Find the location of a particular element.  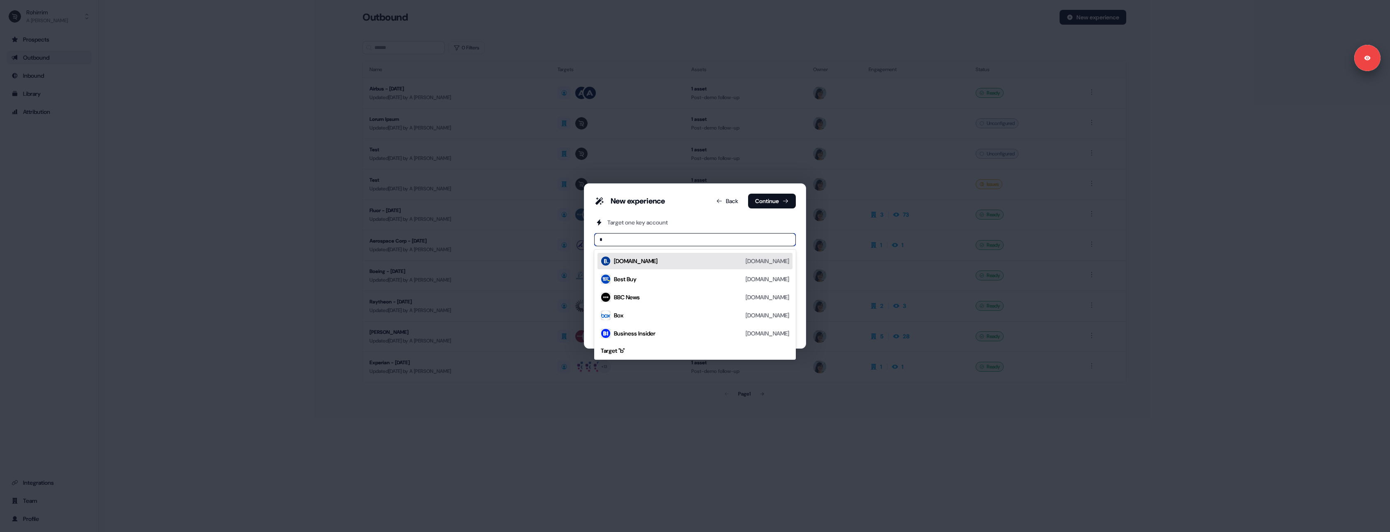

div: New experience is located at coordinates (638, 201).